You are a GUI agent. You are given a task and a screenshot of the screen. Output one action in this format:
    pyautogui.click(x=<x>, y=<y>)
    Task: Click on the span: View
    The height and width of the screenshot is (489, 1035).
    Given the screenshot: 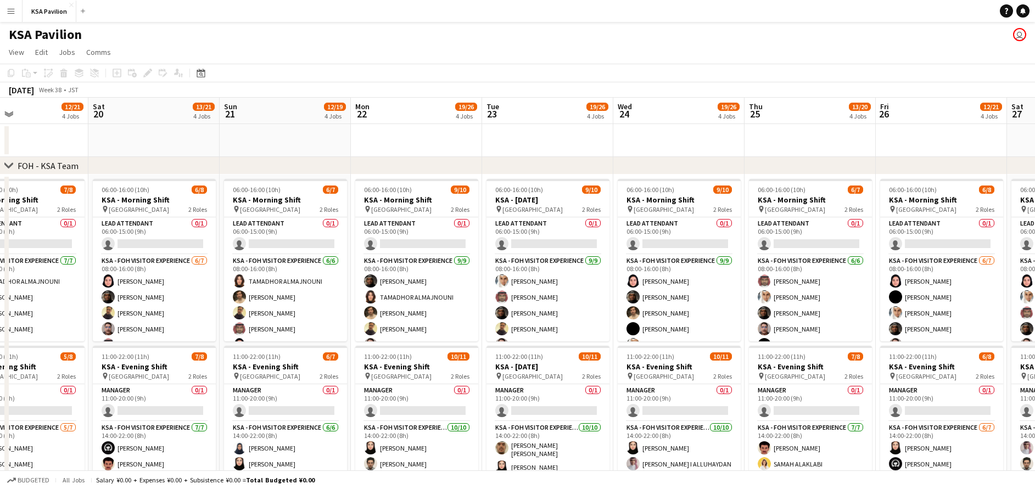 What is the action you would take?
    pyautogui.click(x=16, y=52)
    